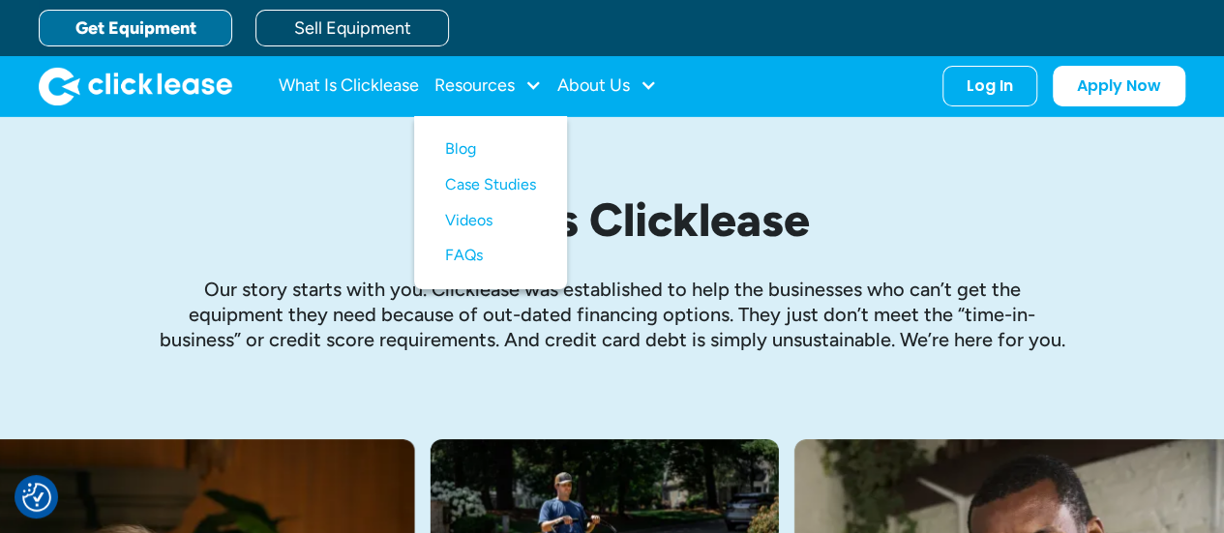  What do you see at coordinates (37, 497) in the screenshot?
I see `button: Consent Preferences` at bounding box center [37, 497].